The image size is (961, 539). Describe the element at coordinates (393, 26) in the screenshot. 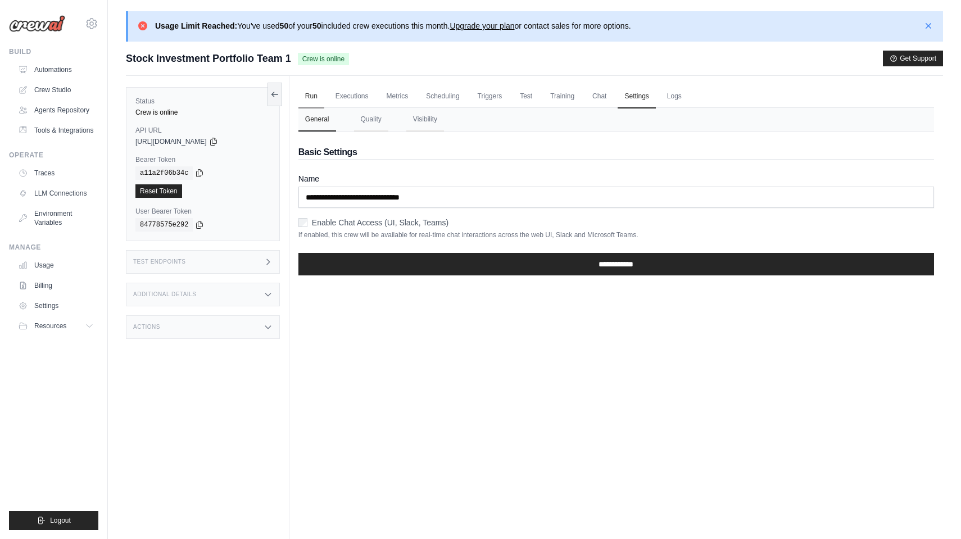

I see `p: You've used of your included crew executions this month. or contact sales for more options.` at that location.